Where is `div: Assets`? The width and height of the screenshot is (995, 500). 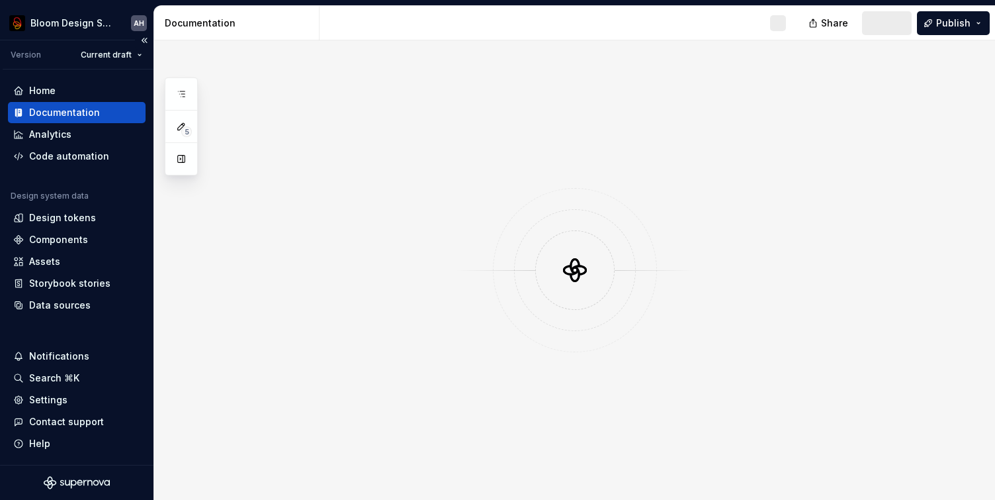
div: Assets is located at coordinates (44, 261).